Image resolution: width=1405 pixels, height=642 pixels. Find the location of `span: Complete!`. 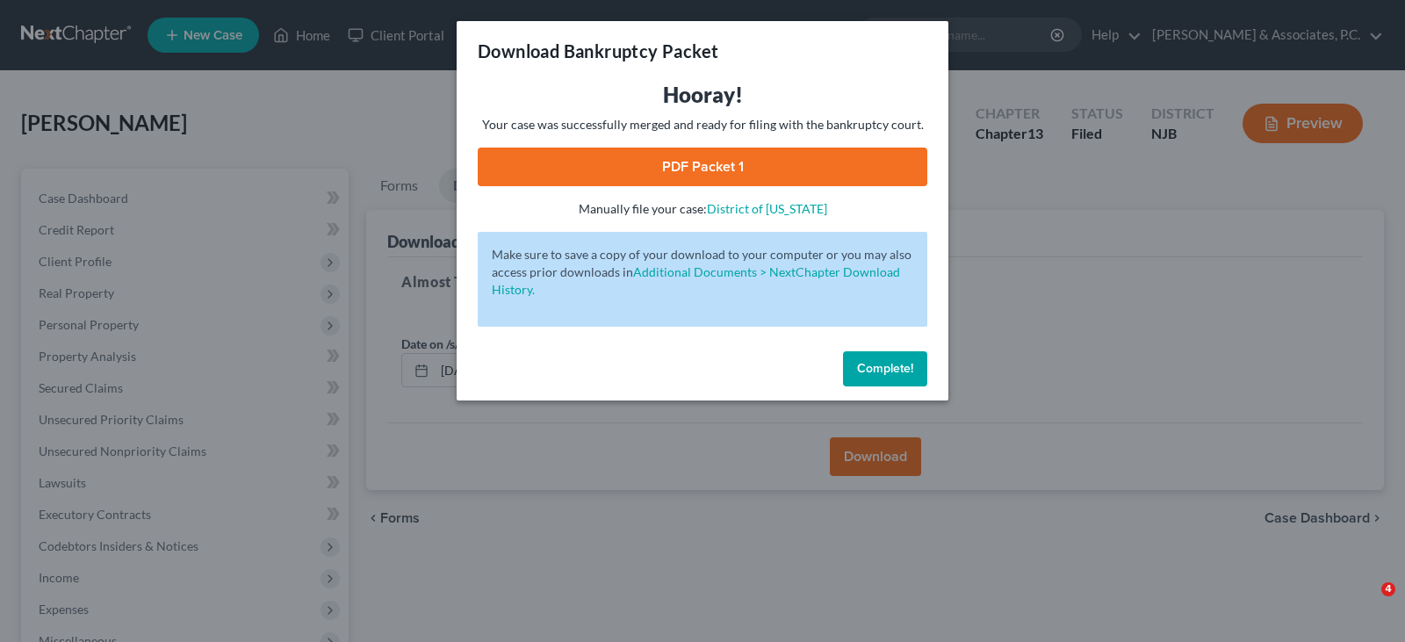

span: Complete! is located at coordinates (885, 368).